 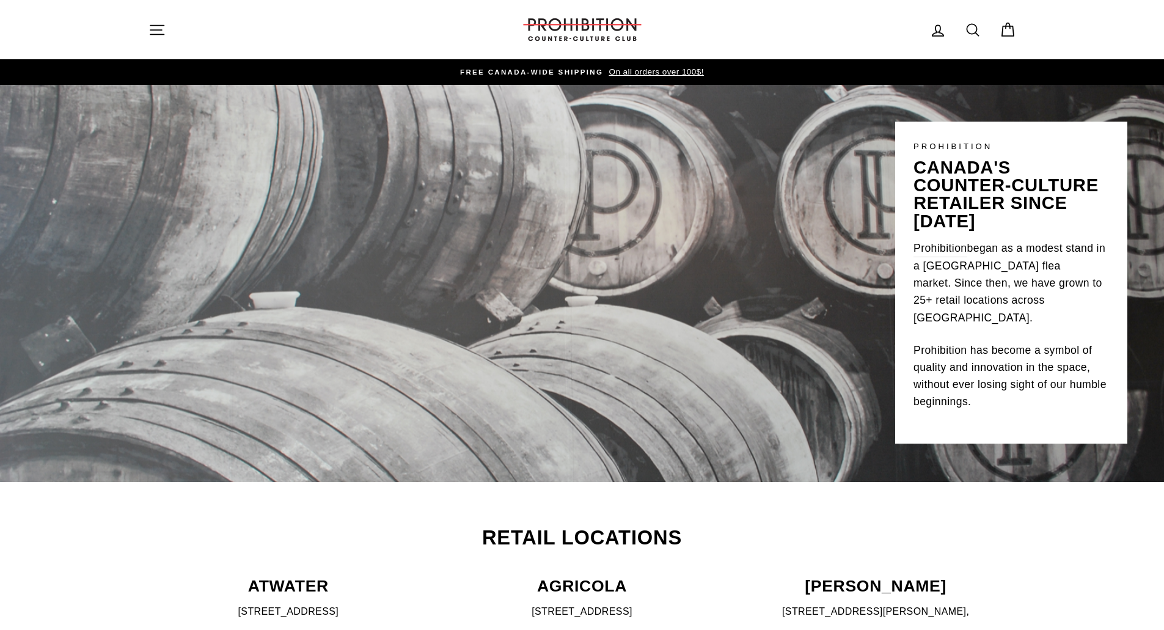 I want to click on span: On all orders over 100$!, so click(x=655, y=72).